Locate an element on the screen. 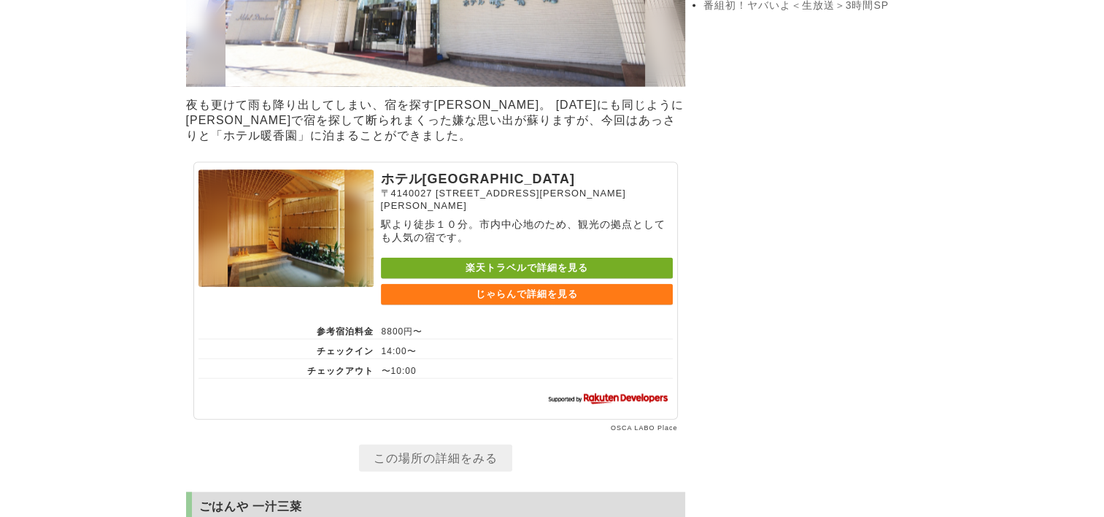  td: 〜10:00 is located at coordinates (523, 368).